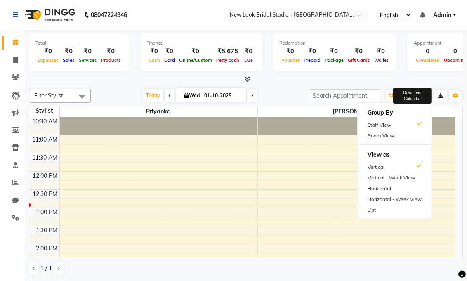 Image resolution: width=467 pixels, height=281 pixels. I want to click on div: 2:00 PM, so click(47, 248).